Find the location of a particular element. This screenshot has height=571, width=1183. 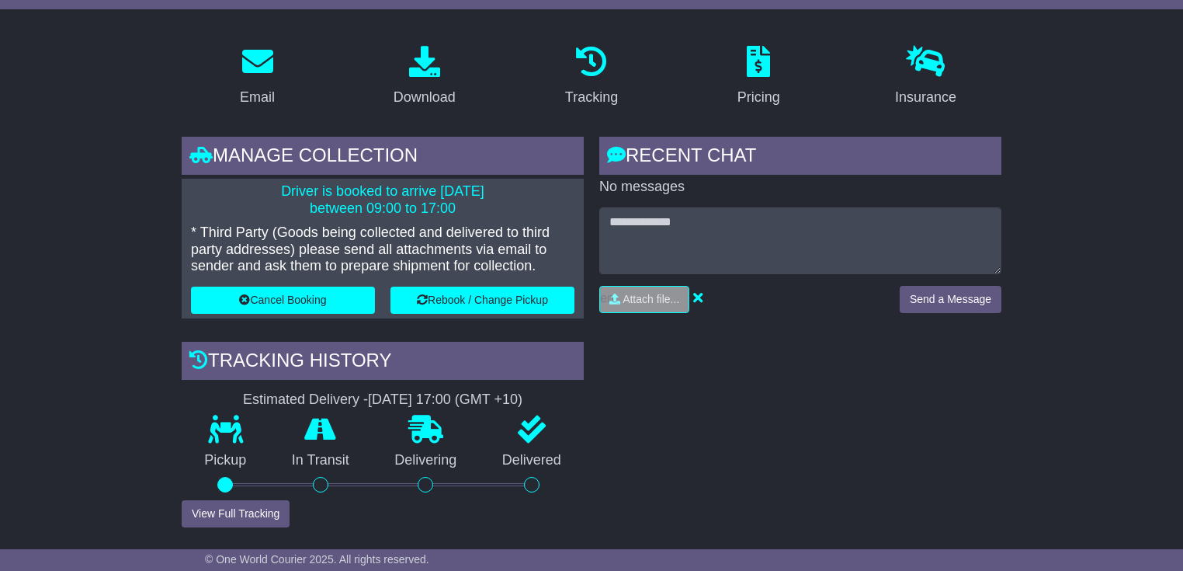

a: Email is located at coordinates (257, 77).